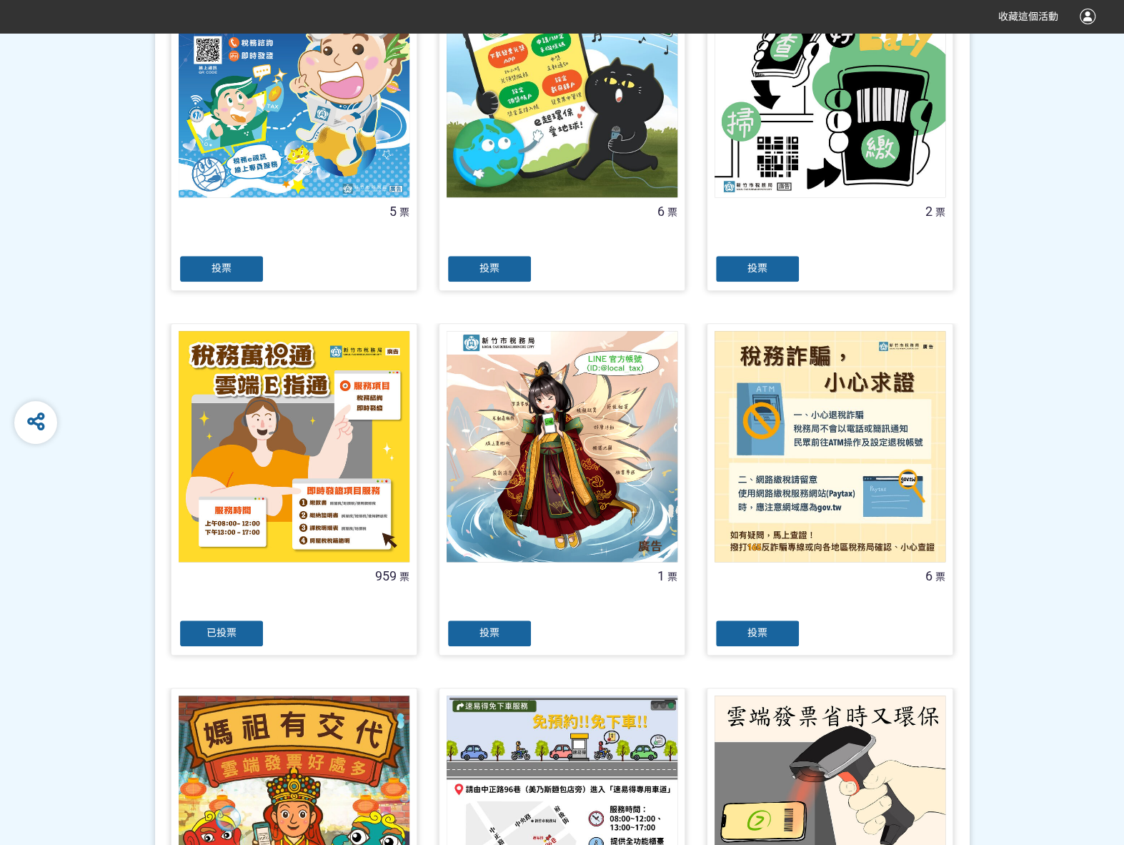 The height and width of the screenshot is (845, 1124). What do you see at coordinates (393, 211) in the screenshot?
I see `span: 5` at bounding box center [393, 211].